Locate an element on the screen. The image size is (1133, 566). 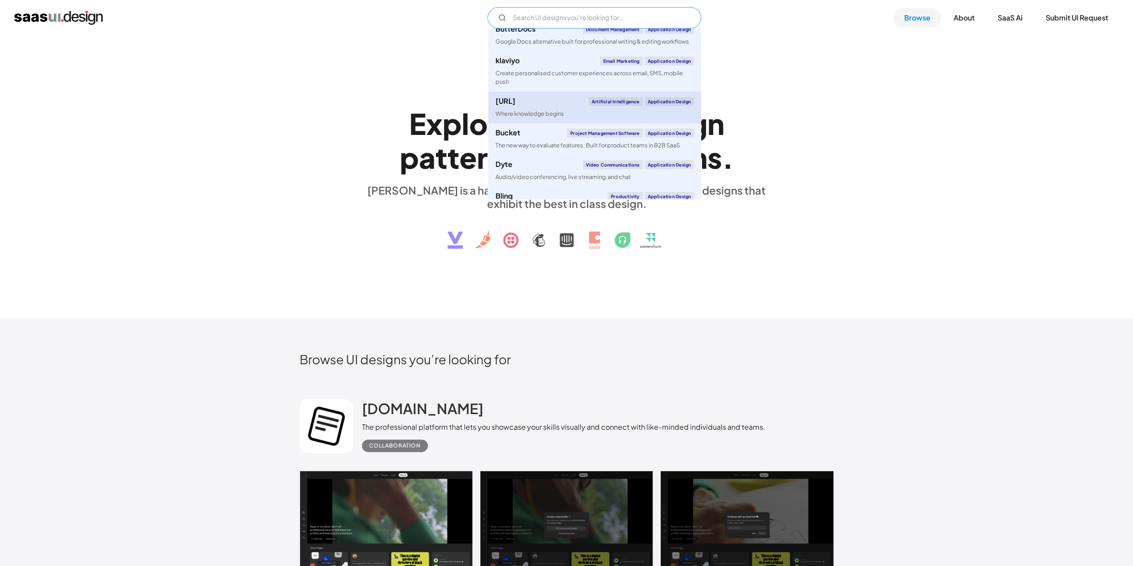
div: The new way to evaluate features. Built for product teams in B2B SaaS is located at coordinates (588, 145).